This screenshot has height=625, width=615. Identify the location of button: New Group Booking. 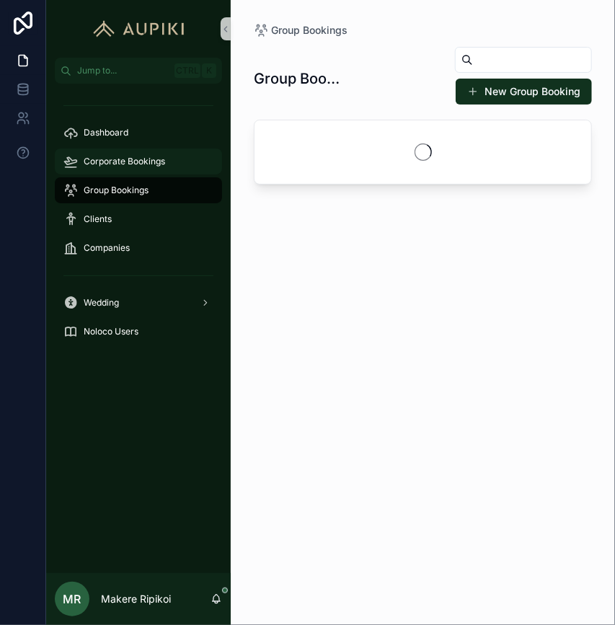
(523, 92).